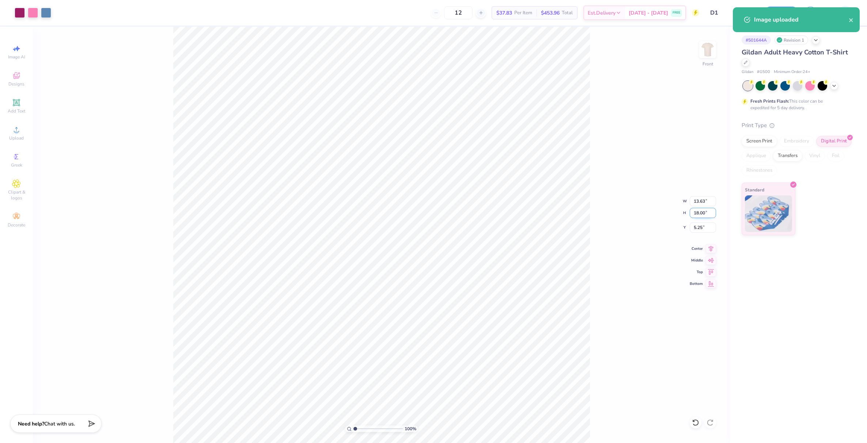  I want to click on span: Gildan Adult Heavy Cotton T-Shirt, so click(795, 52).